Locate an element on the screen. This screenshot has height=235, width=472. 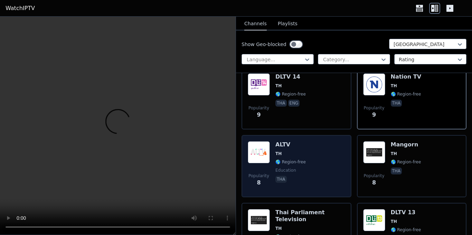
h6: DLTV 14 is located at coordinates (291, 77).